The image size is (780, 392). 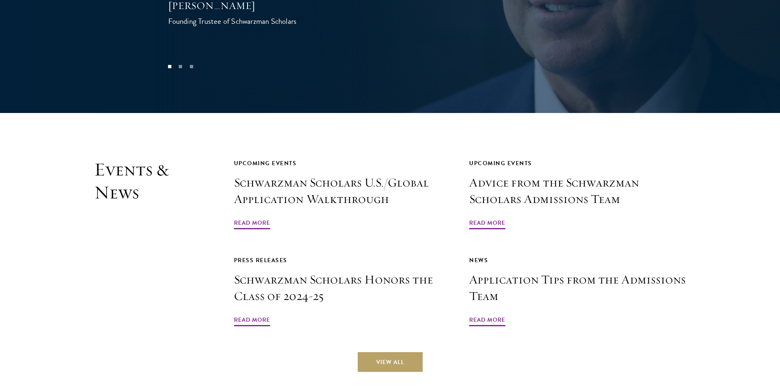 I want to click on h2: Events & News, so click(x=144, y=243).